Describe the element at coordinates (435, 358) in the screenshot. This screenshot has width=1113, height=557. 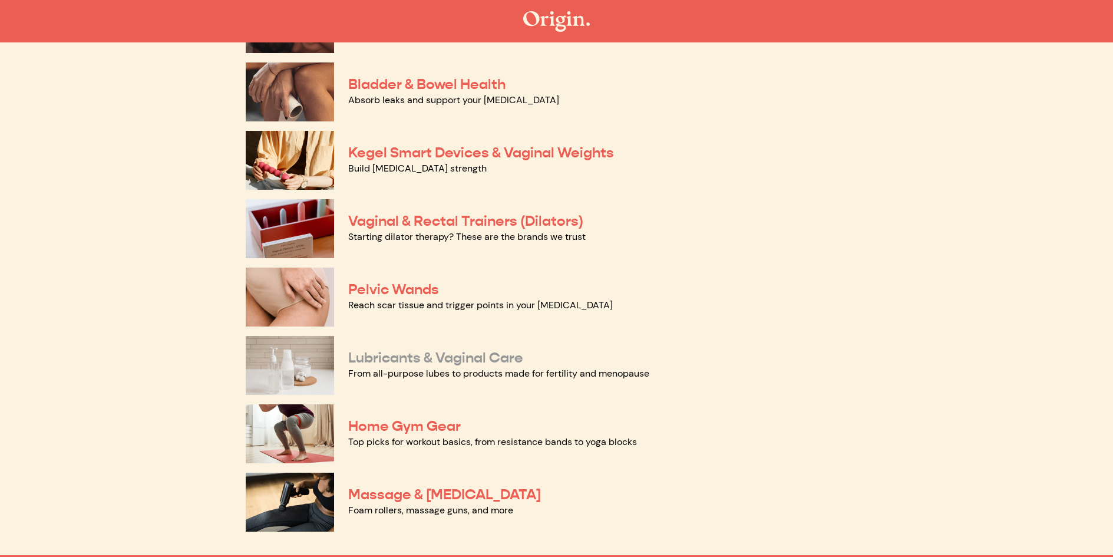
I see `a: Lubricants & Vaginal Care` at that location.